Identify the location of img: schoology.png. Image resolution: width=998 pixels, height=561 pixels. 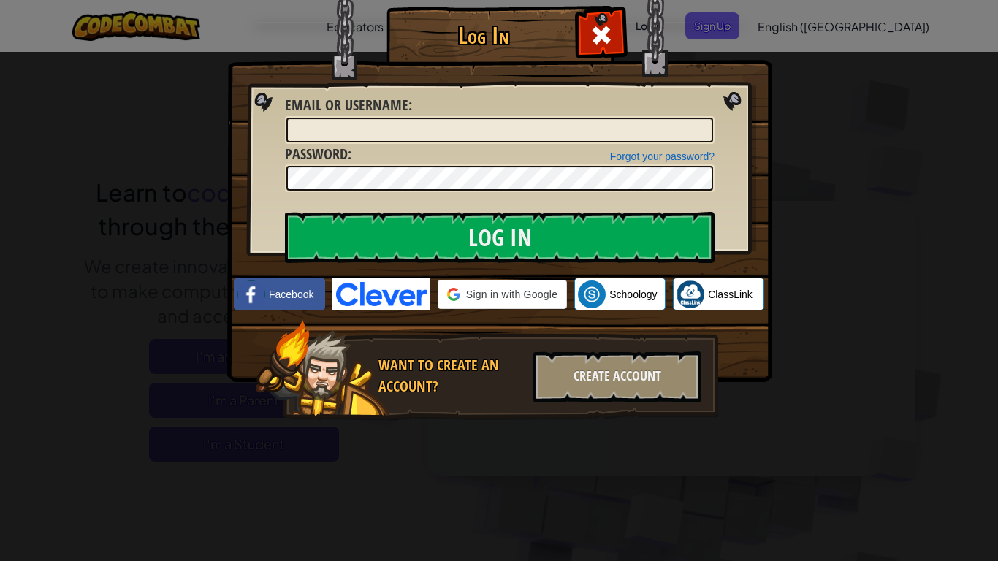
(592, 294).